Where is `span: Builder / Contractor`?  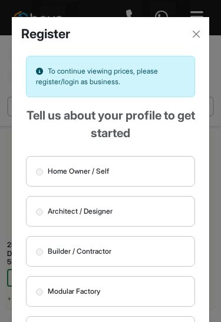
span: Builder / Contractor is located at coordinates (80, 252).